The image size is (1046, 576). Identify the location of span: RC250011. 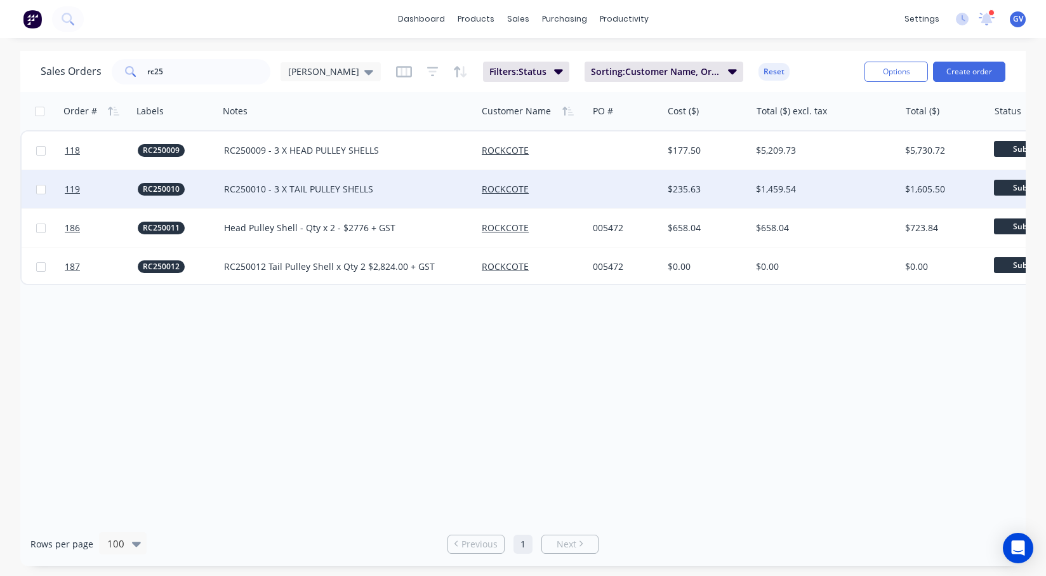
(161, 228).